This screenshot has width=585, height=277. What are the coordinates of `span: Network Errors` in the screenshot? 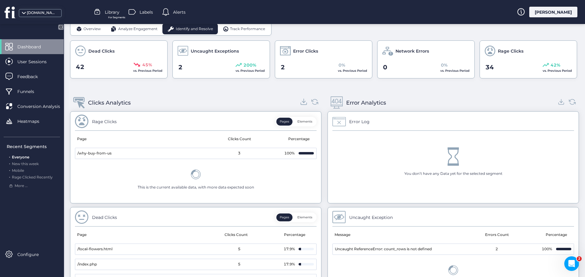 It's located at (412, 51).